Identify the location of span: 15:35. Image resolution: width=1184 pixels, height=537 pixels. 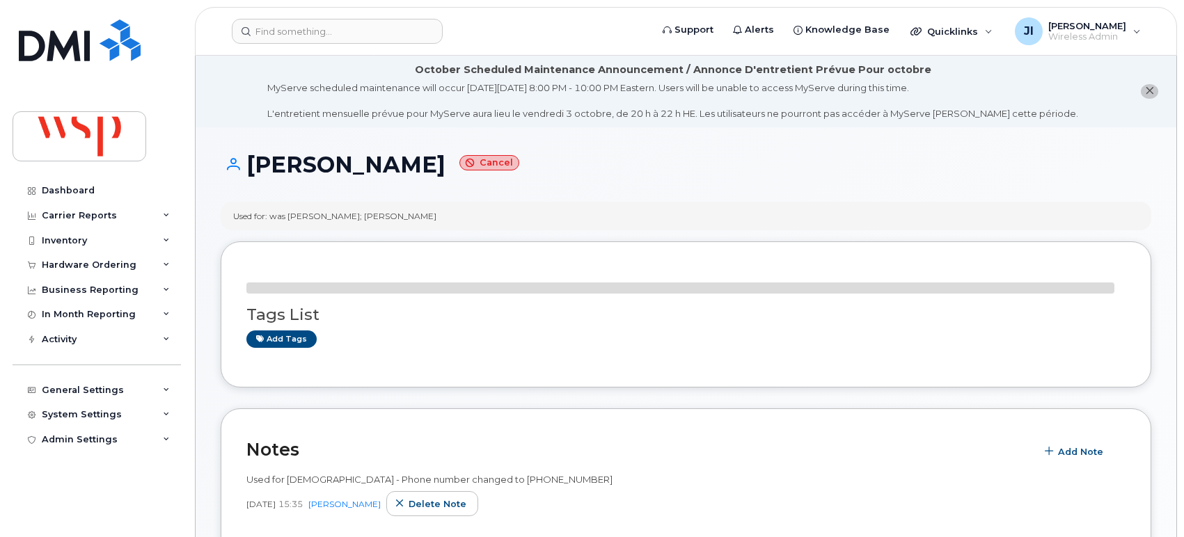
(290, 504).